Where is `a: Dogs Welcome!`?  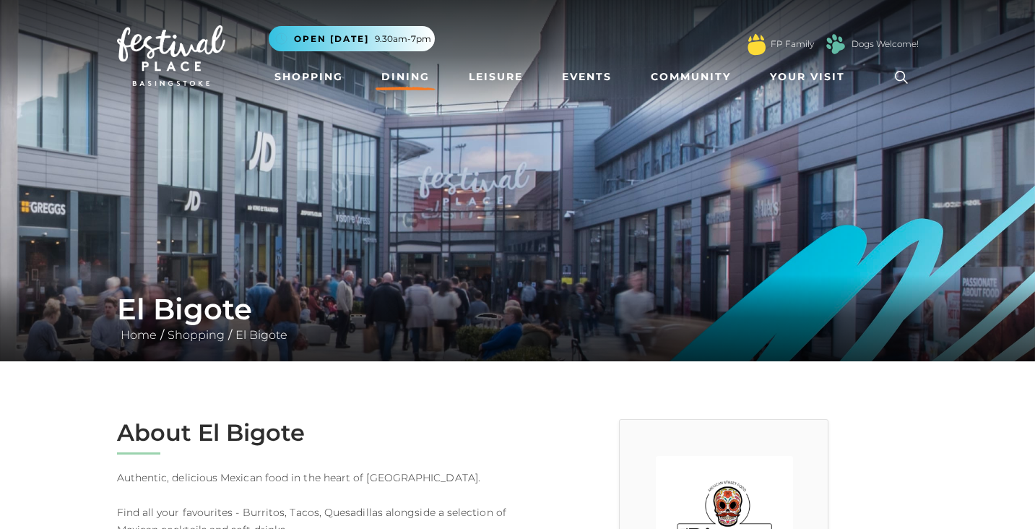
a: Dogs Welcome! is located at coordinates (885, 44).